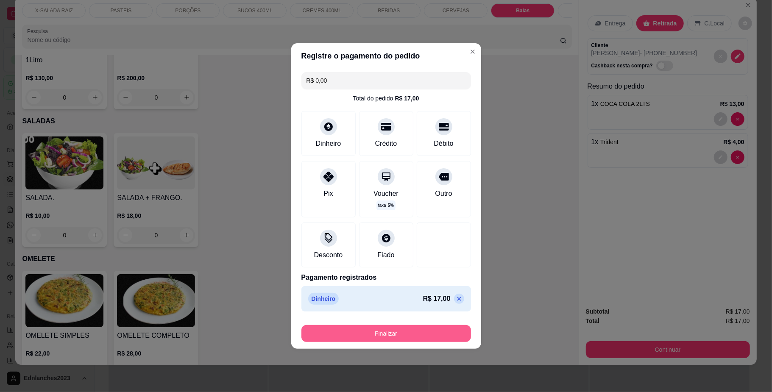  Describe the element at coordinates (386, 205) in the screenshot. I see `p: taxa` at that location.